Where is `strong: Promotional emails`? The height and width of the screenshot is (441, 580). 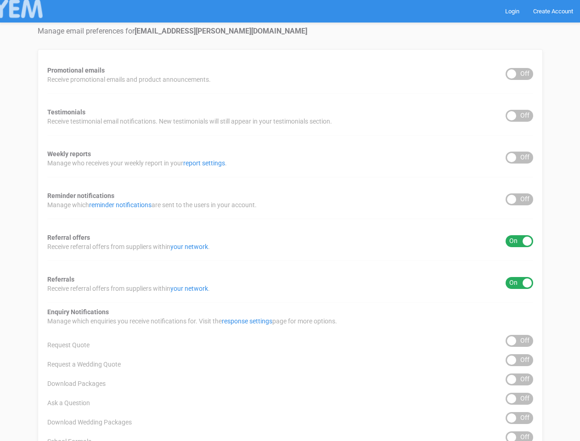 strong: Promotional emails is located at coordinates (76, 70).